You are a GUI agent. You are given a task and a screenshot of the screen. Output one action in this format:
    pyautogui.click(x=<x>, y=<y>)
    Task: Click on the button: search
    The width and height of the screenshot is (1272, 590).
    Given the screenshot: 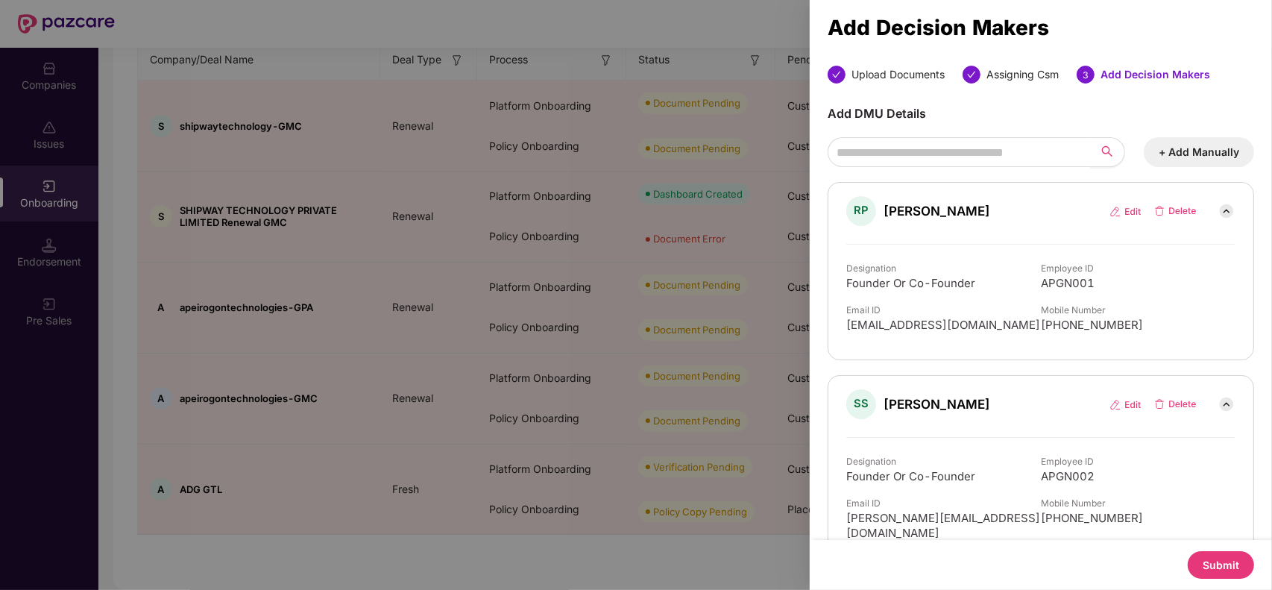 What is the action you would take?
    pyautogui.click(x=1107, y=152)
    